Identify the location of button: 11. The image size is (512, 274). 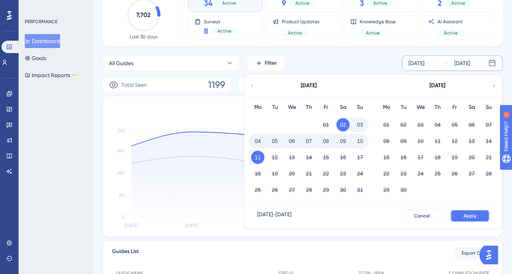
(258, 157).